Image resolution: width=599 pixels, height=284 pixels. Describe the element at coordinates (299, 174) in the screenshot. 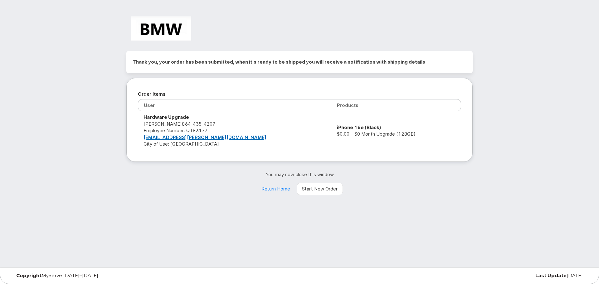

I see `p: You may now close this window` at that location.